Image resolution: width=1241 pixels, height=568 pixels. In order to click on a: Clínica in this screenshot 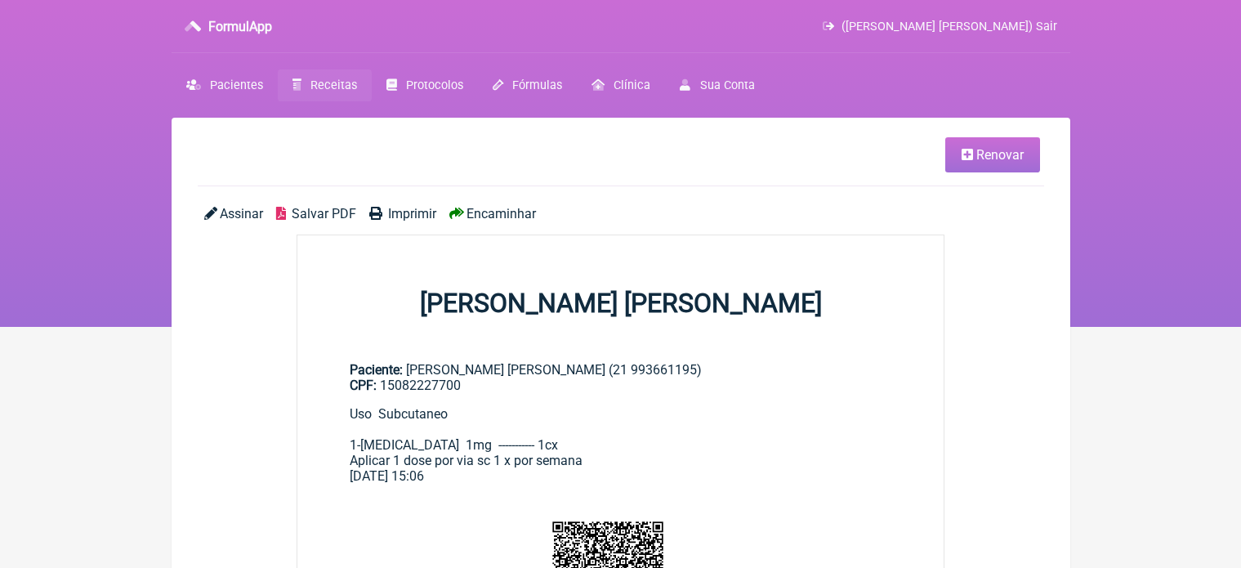, I will do `click(621, 85)`.